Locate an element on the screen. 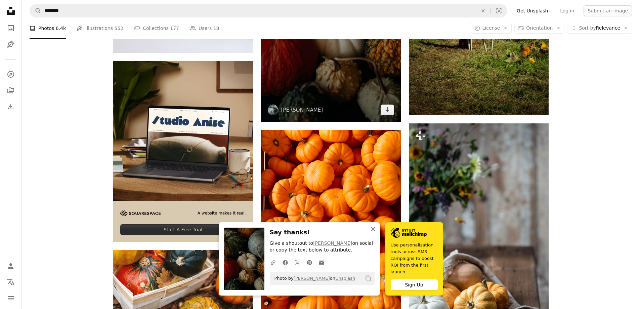 This screenshot has height=309, width=640. button: Sort byRelevance is located at coordinates (599, 28).